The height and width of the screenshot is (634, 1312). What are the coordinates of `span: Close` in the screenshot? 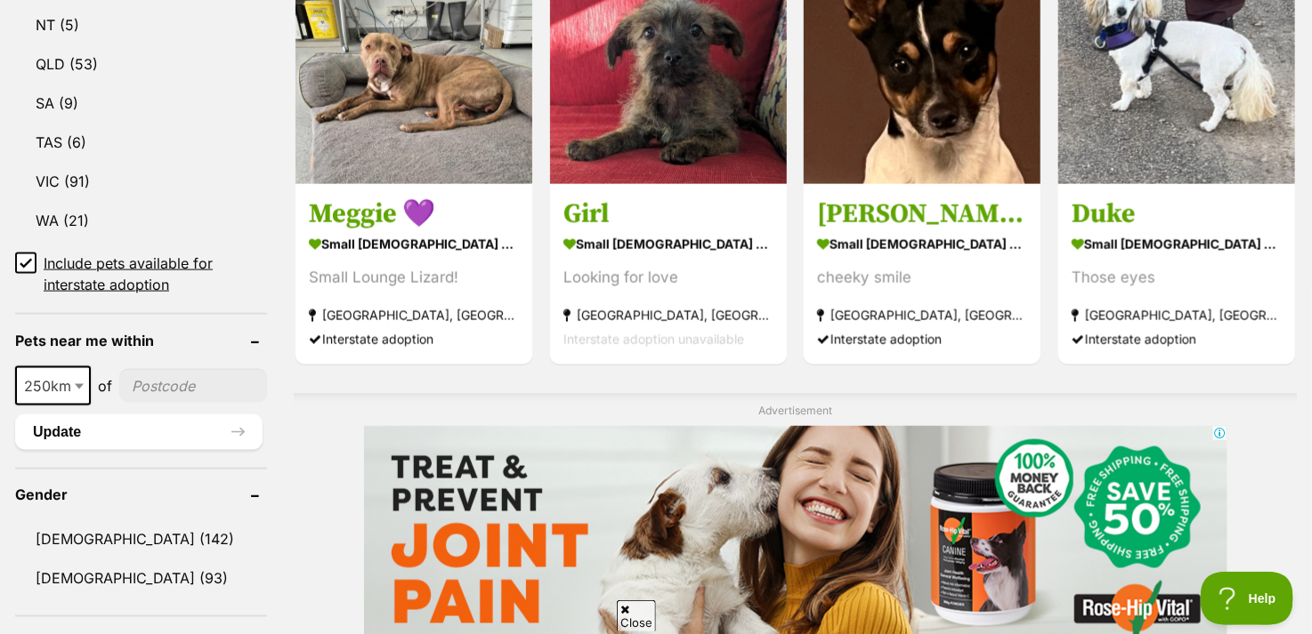 It's located at (636, 616).